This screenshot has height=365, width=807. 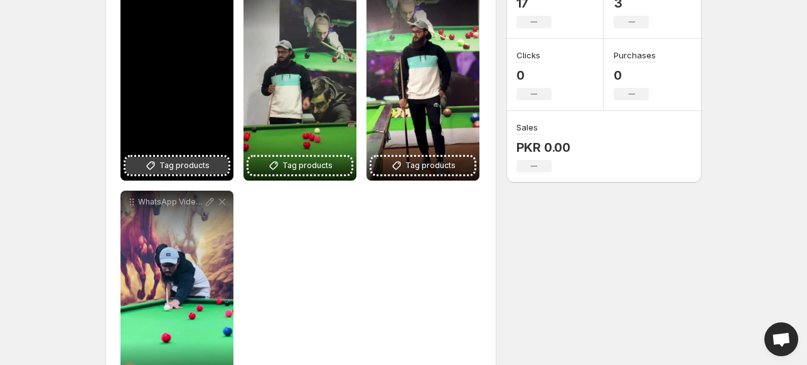 What do you see at coordinates (527, 127) in the screenshot?
I see `h3: Sales` at bounding box center [527, 127].